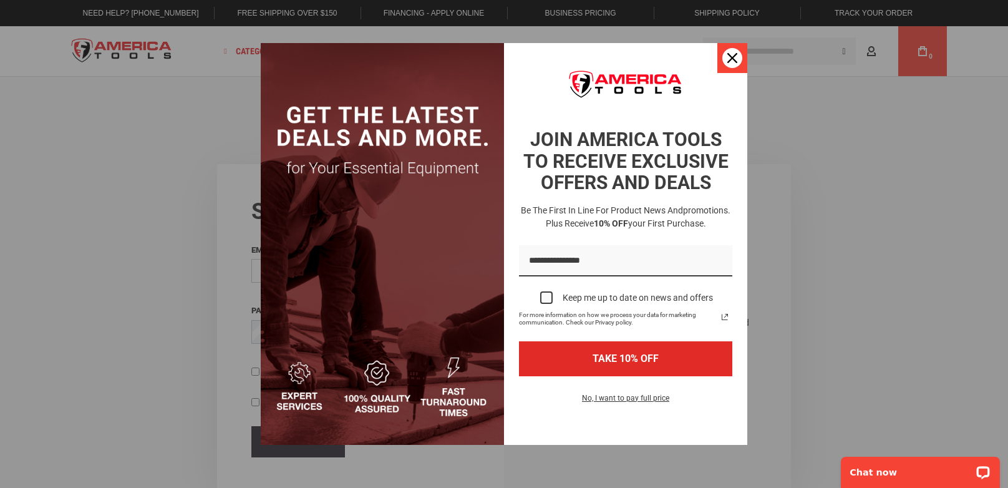 The width and height of the screenshot is (1008, 488). I want to click on span: For more information on how we process your data for marketing communication. Check our Privacy p..., so click(618, 319).